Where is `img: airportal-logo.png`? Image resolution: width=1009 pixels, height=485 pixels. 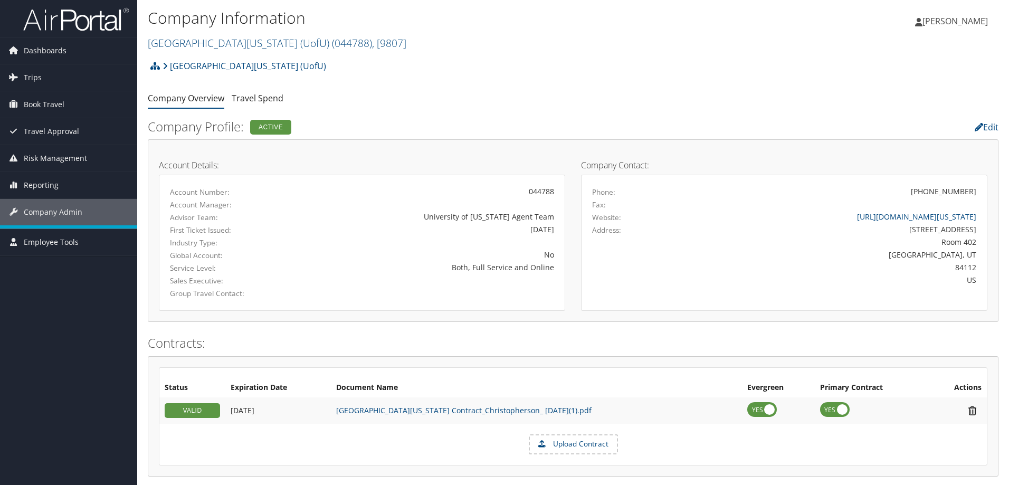
img: airportal-logo.png is located at coordinates (76, 19).